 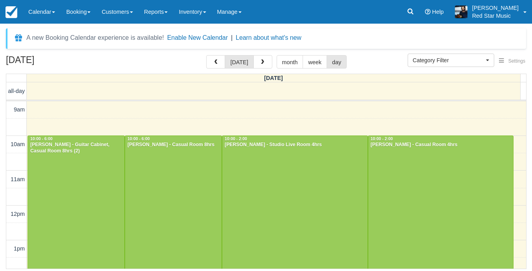 What do you see at coordinates (18, 144) in the screenshot?
I see `span: 10am` at bounding box center [18, 144].